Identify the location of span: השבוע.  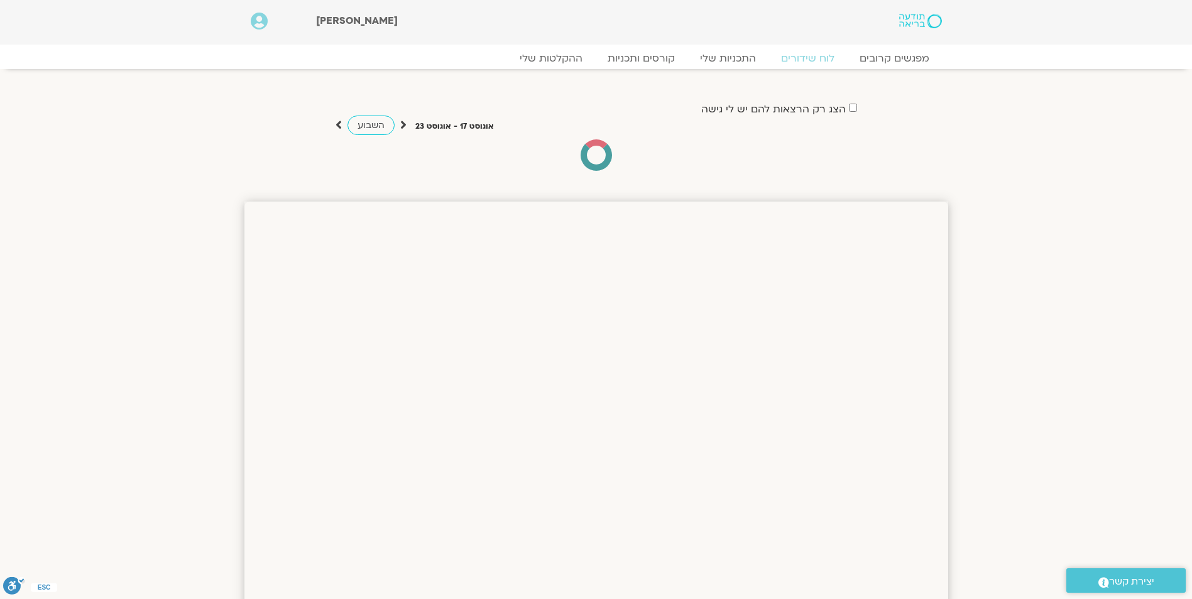
(371, 125).